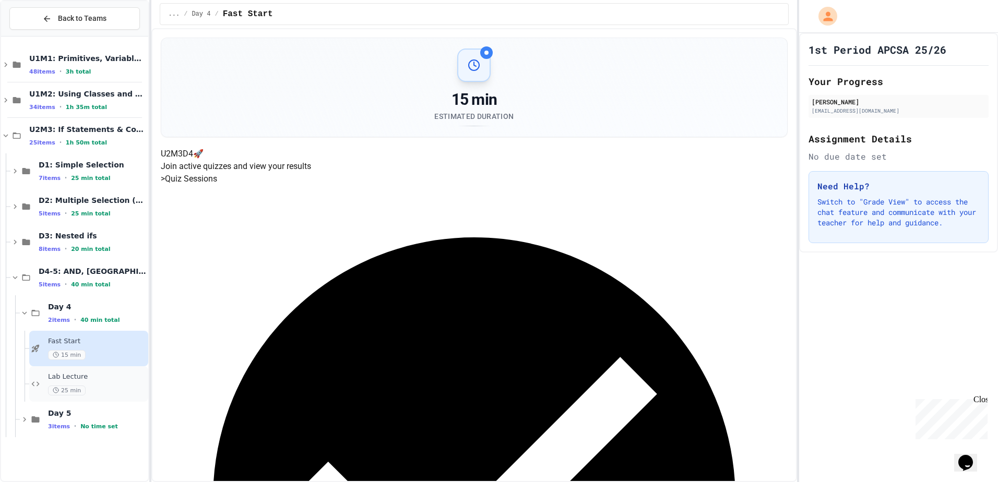  What do you see at coordinates (88, 94) in the screenshot?
I see `span: U1M2: Using Classes and Objects` at bounding box center [88, 94].